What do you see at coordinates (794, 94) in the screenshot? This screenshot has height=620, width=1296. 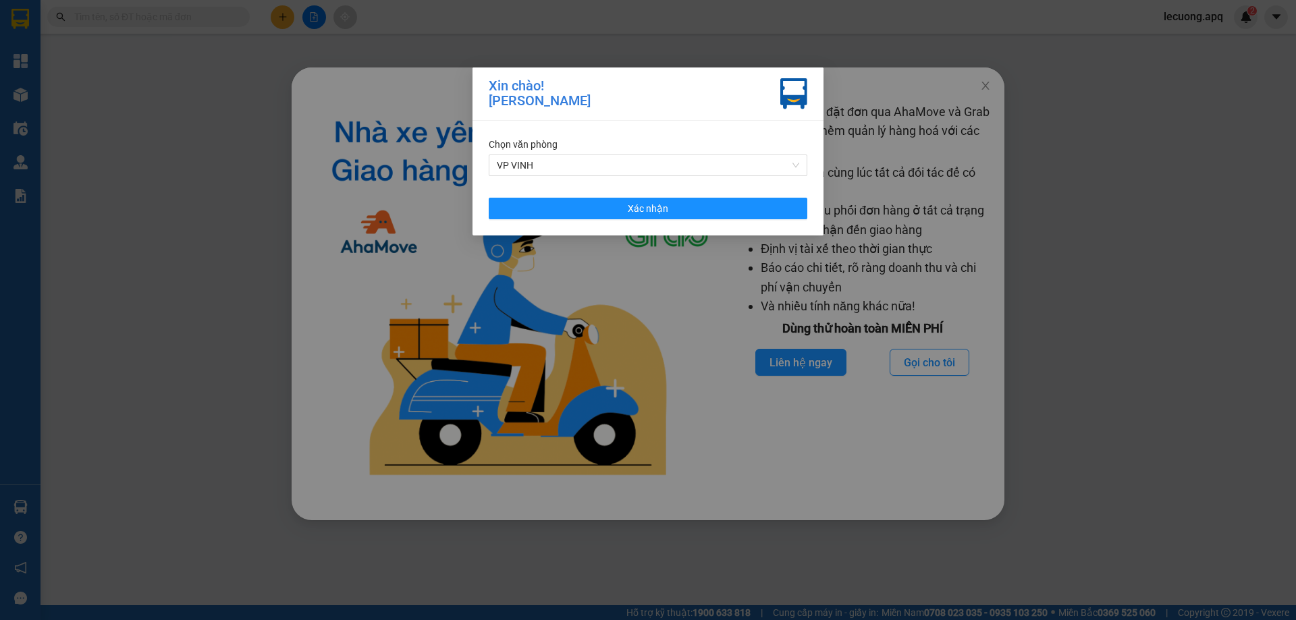 I see `img: vxr-icon` at bounding box center [794, 94].